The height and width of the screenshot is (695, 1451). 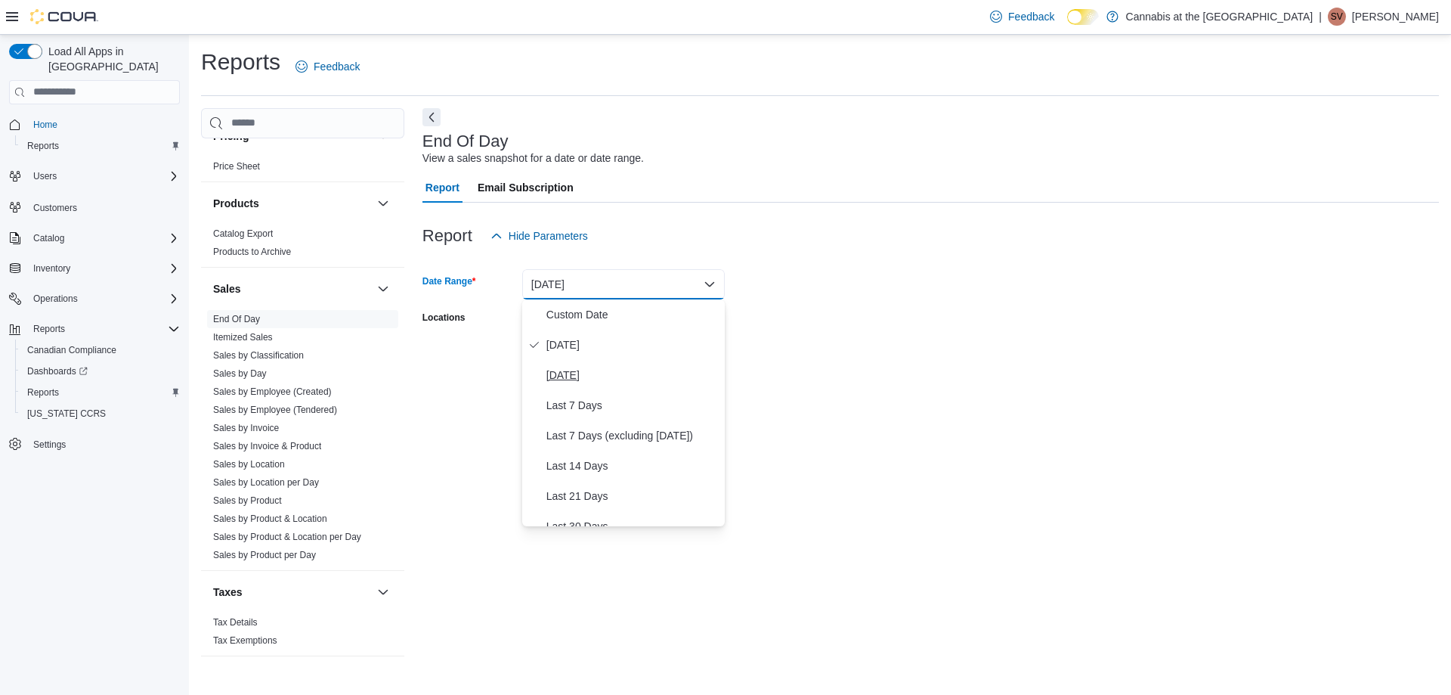 What do you see at coordinates (265, 555) in the screenshot?
I see `a: Sales by Product per Day` at bounding box center [265, 555].